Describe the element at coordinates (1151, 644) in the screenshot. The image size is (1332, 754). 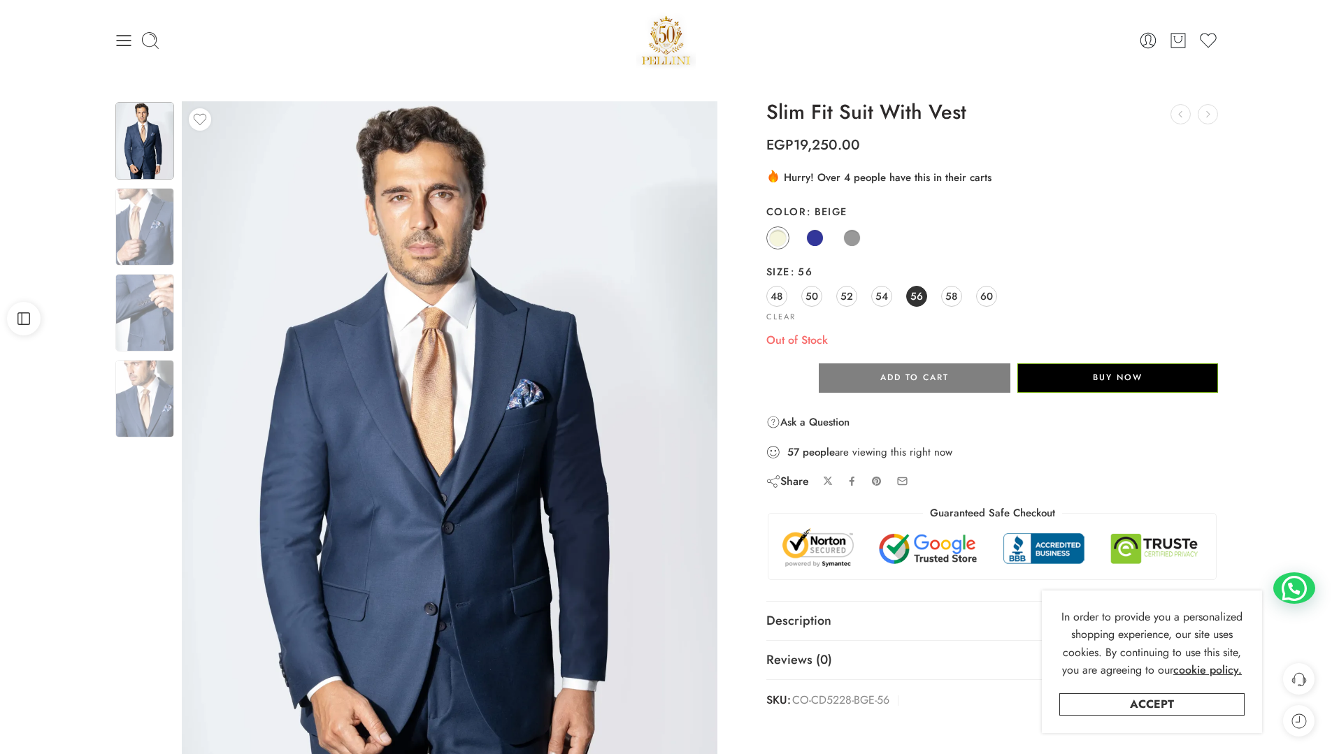
I see `span: In order to provide you a personalized shopping experience, our site uses cookies. By continuing ...` at that location.